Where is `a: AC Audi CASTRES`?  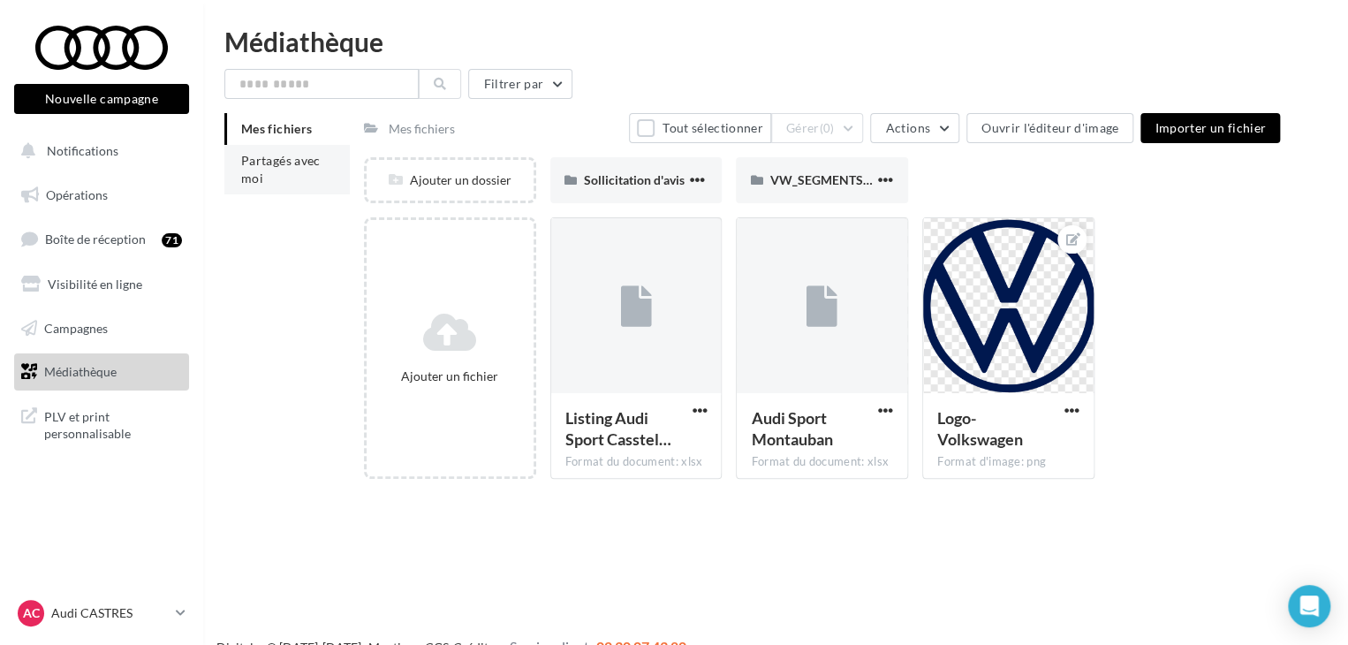
a: AC Audi CASTRES is located at coordinates (102, 613).